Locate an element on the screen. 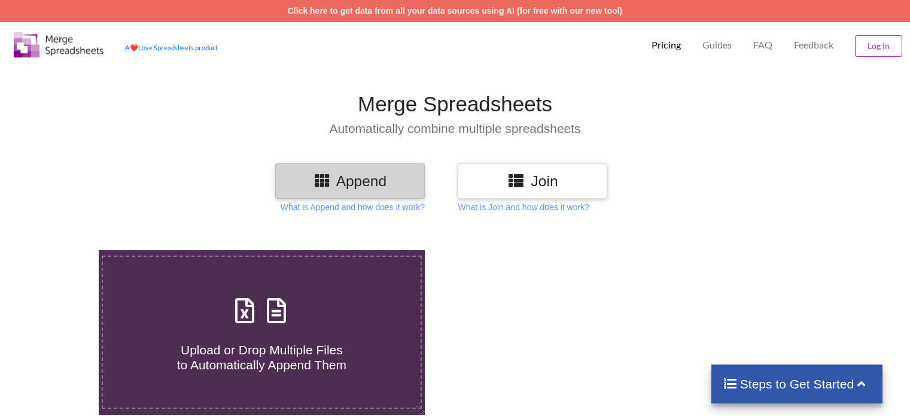 Image resolution: width=910 pixels, height=416 pixels. span: heart is located at coordinates (134, 47).